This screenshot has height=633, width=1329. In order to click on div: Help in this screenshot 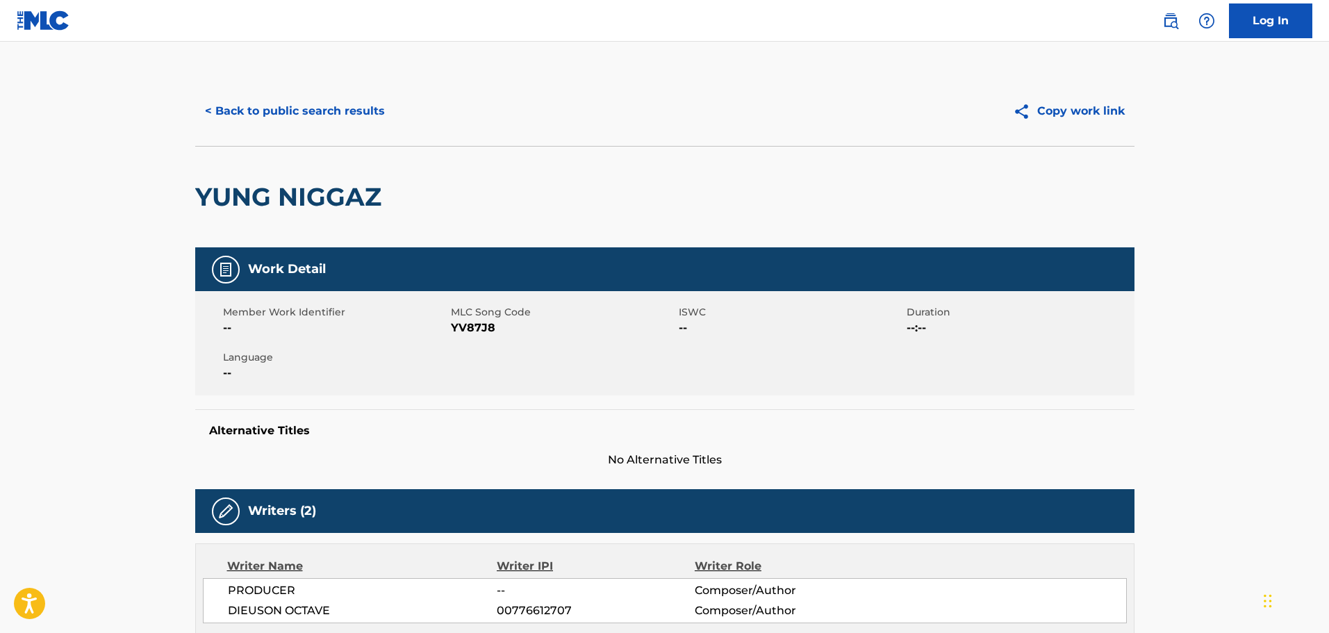, I will do `click(1207, 21)`.